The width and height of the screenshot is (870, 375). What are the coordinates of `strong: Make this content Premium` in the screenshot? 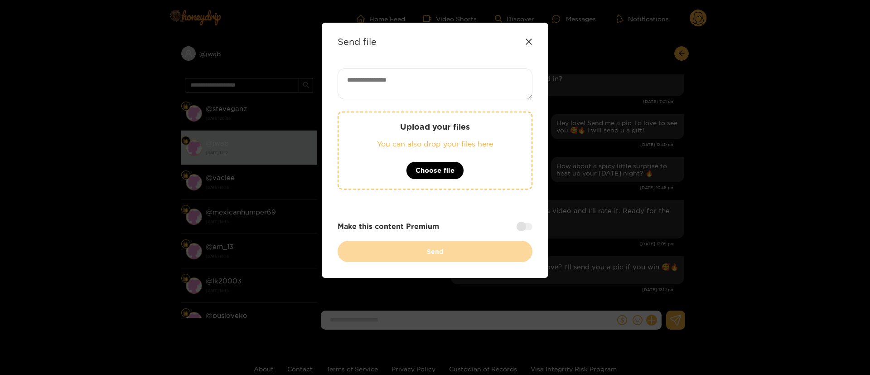 It's located at (388, 226).